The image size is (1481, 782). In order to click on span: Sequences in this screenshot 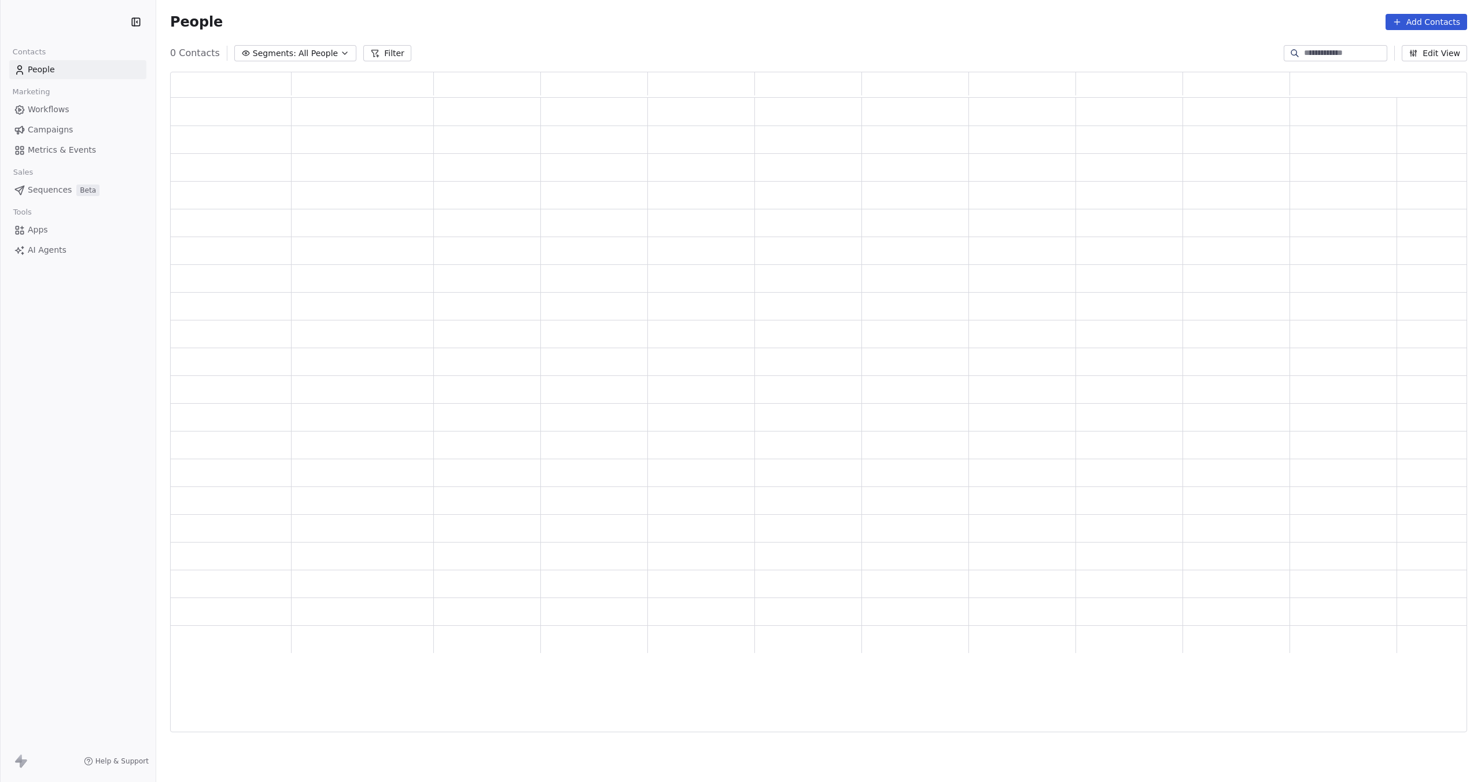, I will do `click(50, 190)`.